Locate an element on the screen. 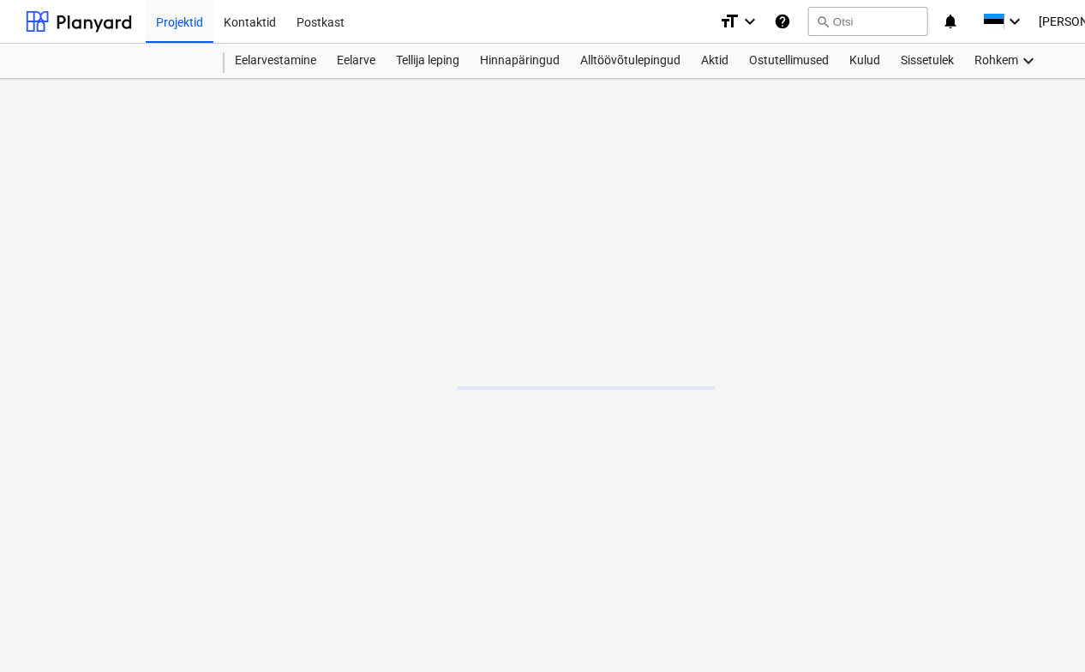  a: Eelarvestamine is located at coordinates (275, 61).